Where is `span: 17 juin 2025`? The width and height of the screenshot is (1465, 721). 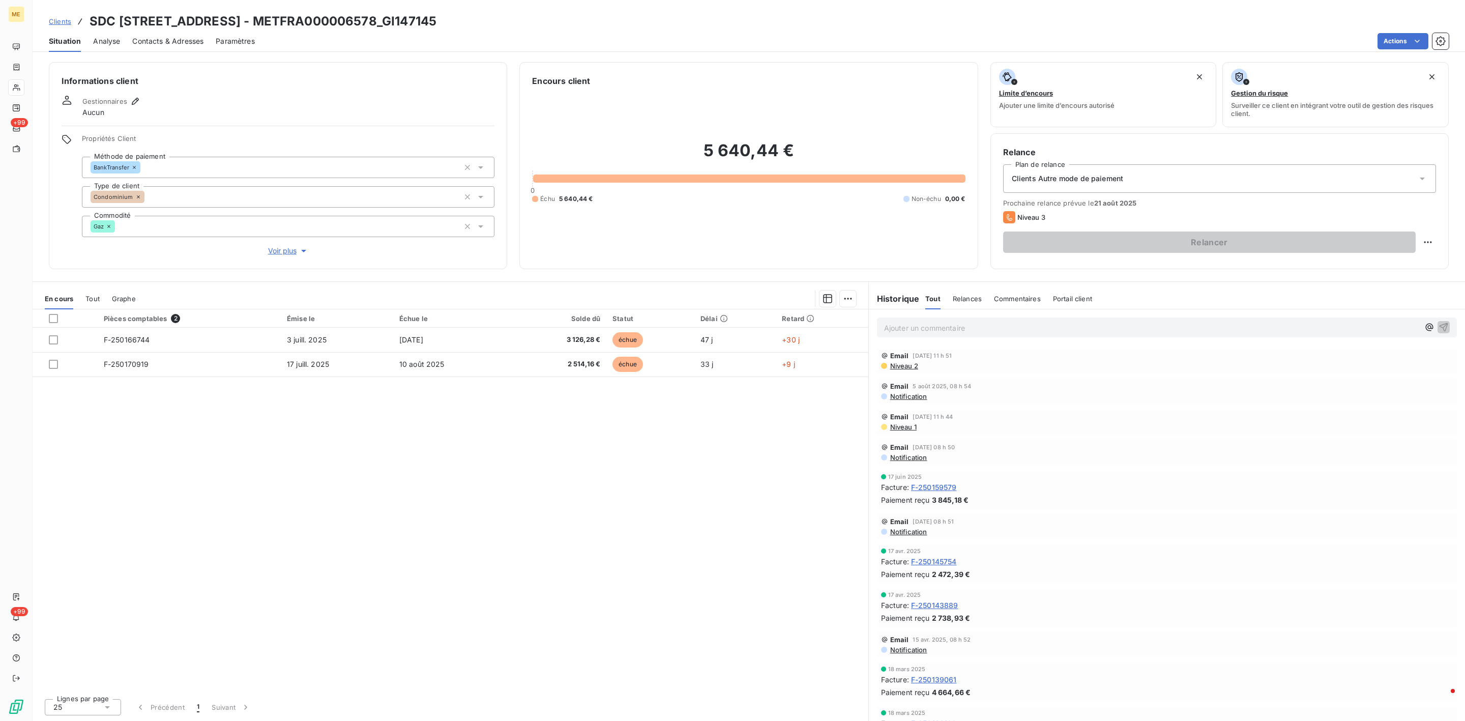 span: 17 juin 2025 is located at coordinates (905, 477).